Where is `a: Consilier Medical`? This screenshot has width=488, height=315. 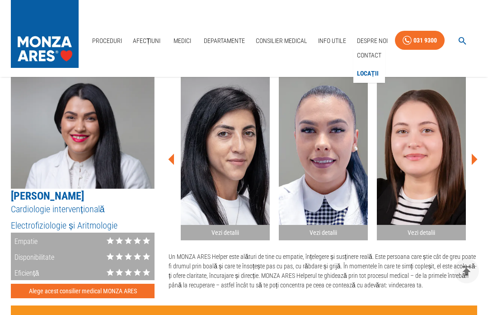
a: Consilier Medical is located at coordinates (282, 41).